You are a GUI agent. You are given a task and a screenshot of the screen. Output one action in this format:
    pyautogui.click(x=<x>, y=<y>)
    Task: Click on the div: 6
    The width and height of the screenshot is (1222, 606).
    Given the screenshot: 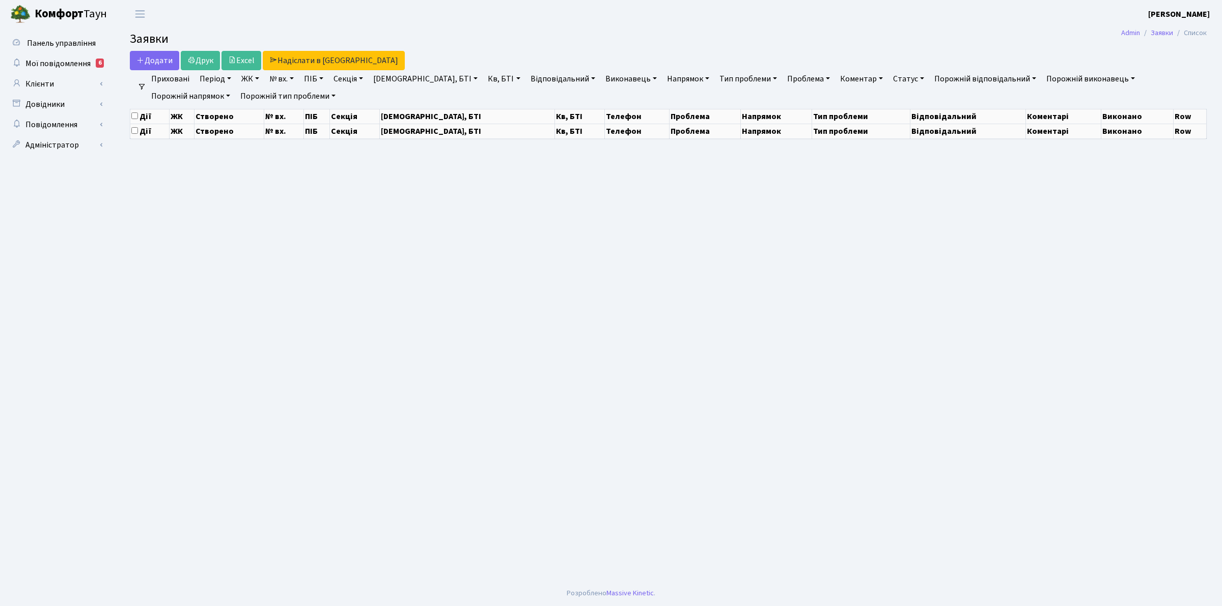 What is the action you would take?
    pyautogui.click(x=100, y=63)
    